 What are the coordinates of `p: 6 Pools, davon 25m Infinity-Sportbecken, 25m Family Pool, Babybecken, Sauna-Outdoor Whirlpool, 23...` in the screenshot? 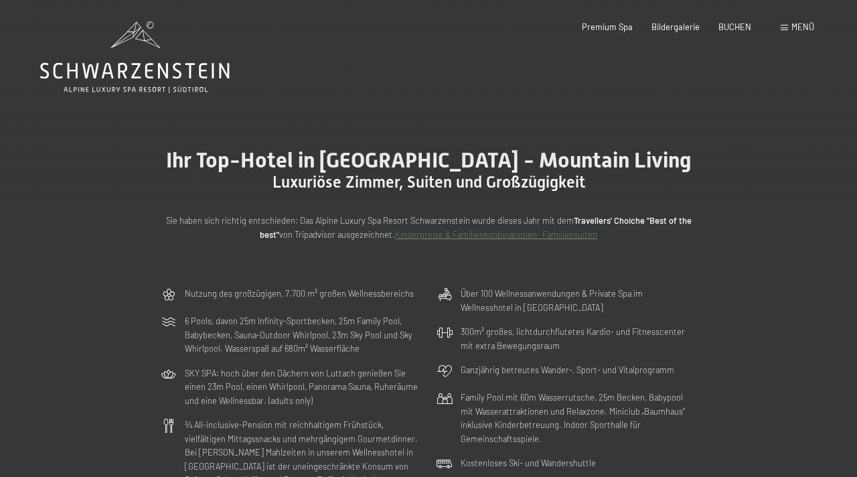 It's located at (303, 334).